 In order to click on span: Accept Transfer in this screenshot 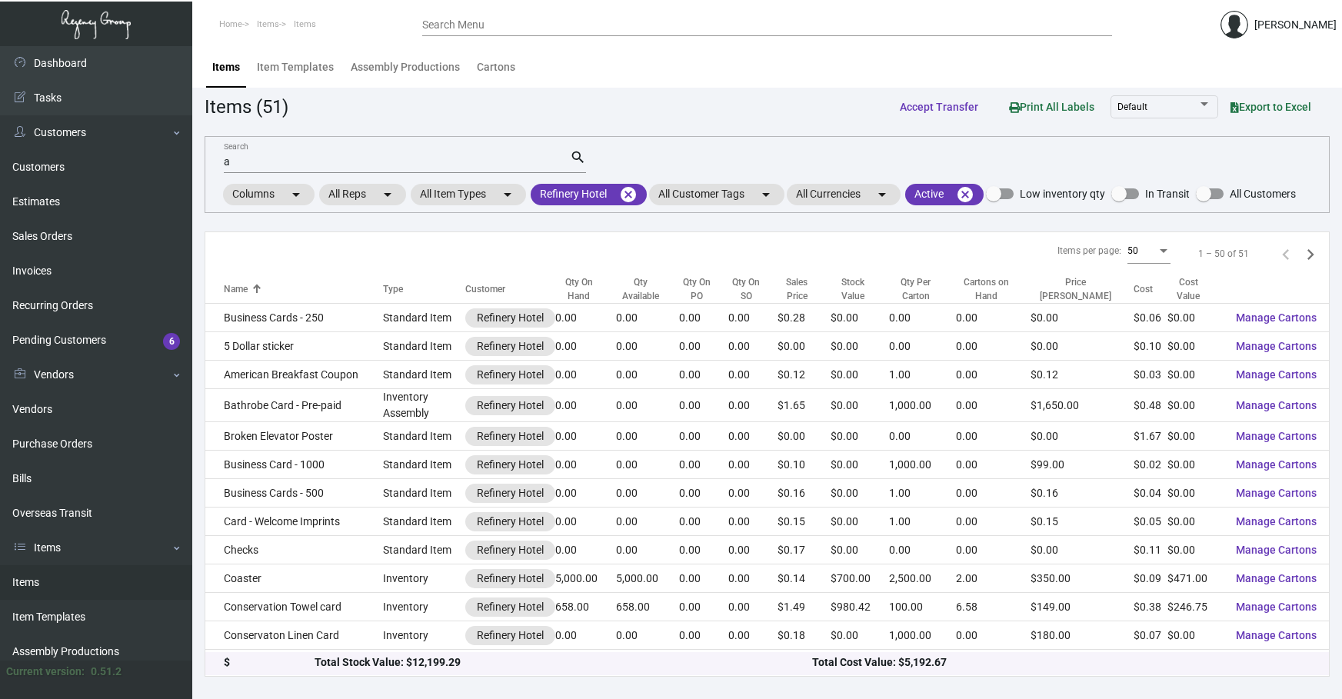, I will do `click(939, 107)`.